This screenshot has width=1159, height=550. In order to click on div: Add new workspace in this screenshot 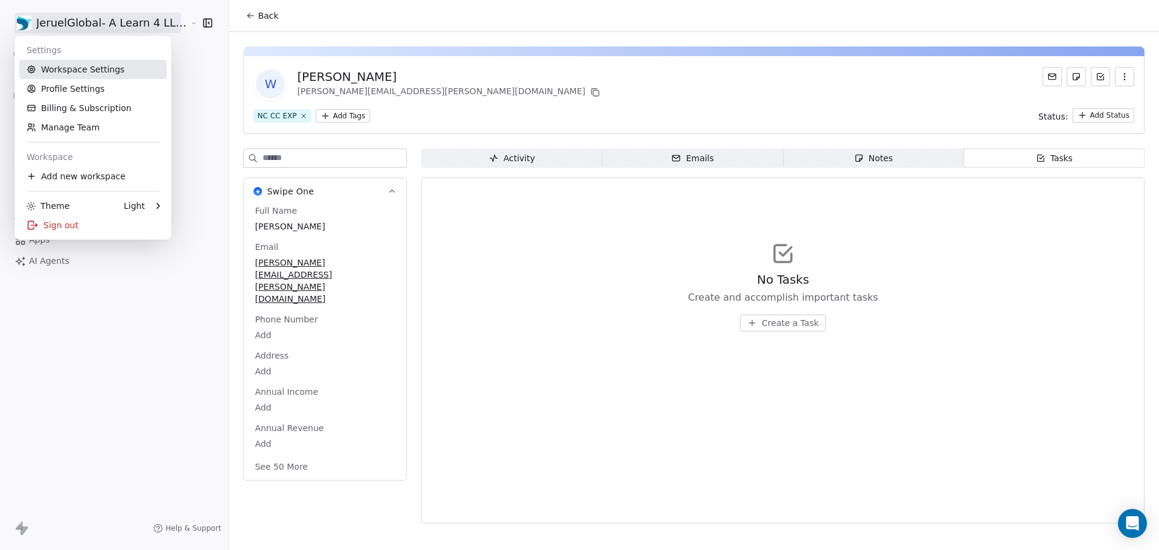, I will do `click(93, 176)`.